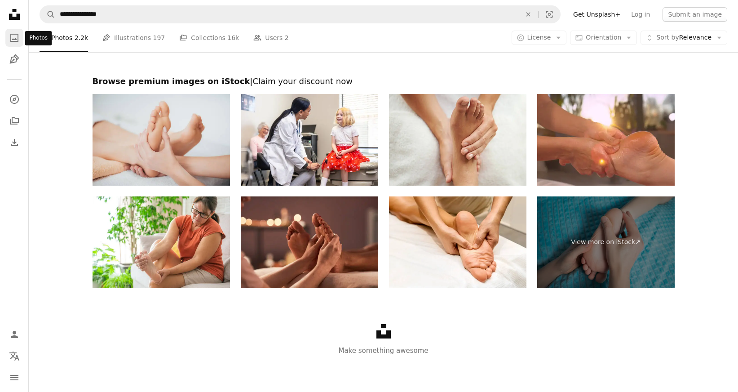 The width and height of the screenshot is (738, 392). I want to click on button: Sort byRelevance, so click(684, 38).